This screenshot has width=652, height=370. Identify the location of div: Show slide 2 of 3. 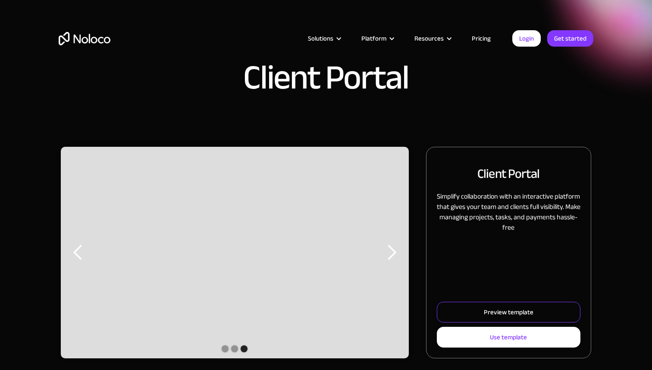
(235, 348).